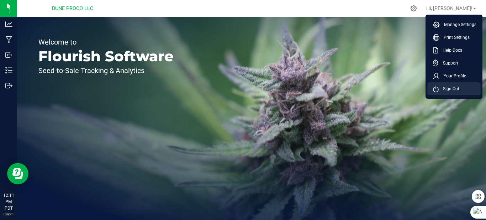 This screenshot has height=220, width=486. Describe the element at coordinates (454, 37) in the screenshot. I see `span: Print Settings` at that location.